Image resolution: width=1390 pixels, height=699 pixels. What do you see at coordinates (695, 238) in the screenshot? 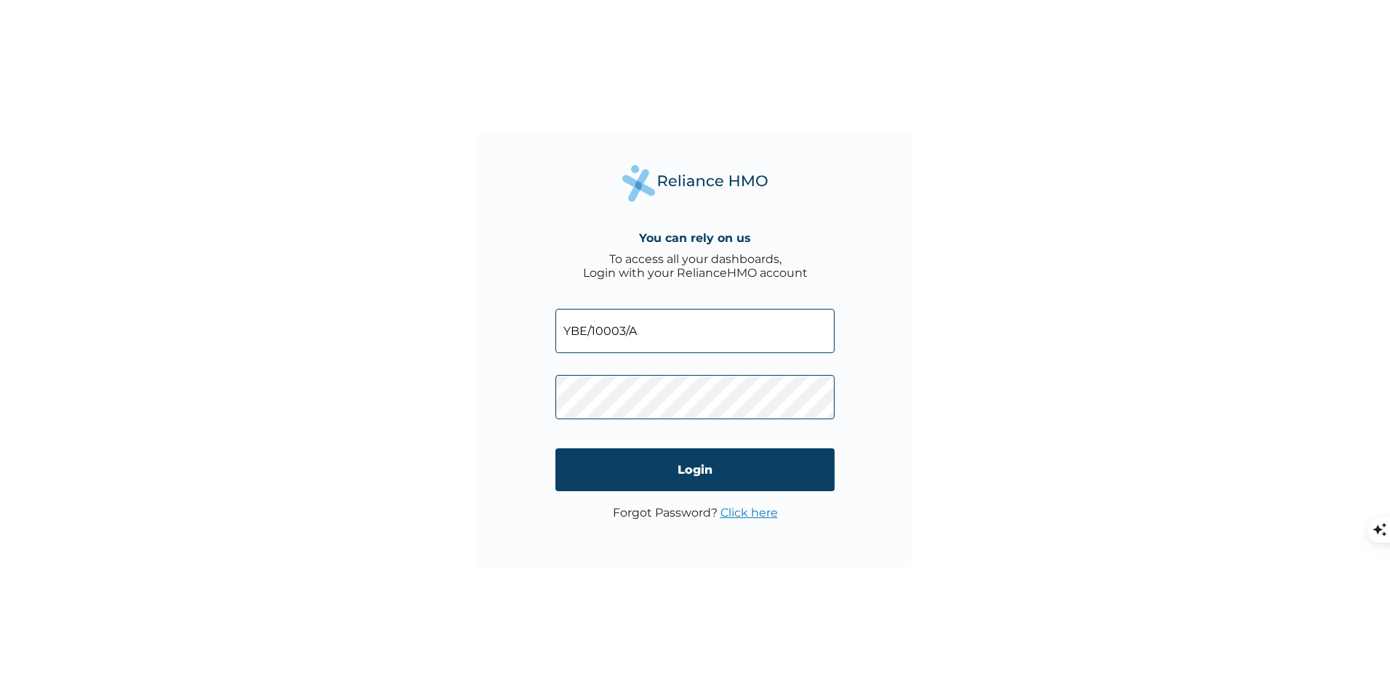
I see `h4: You can rely on us` at bounding box center [695, 238].